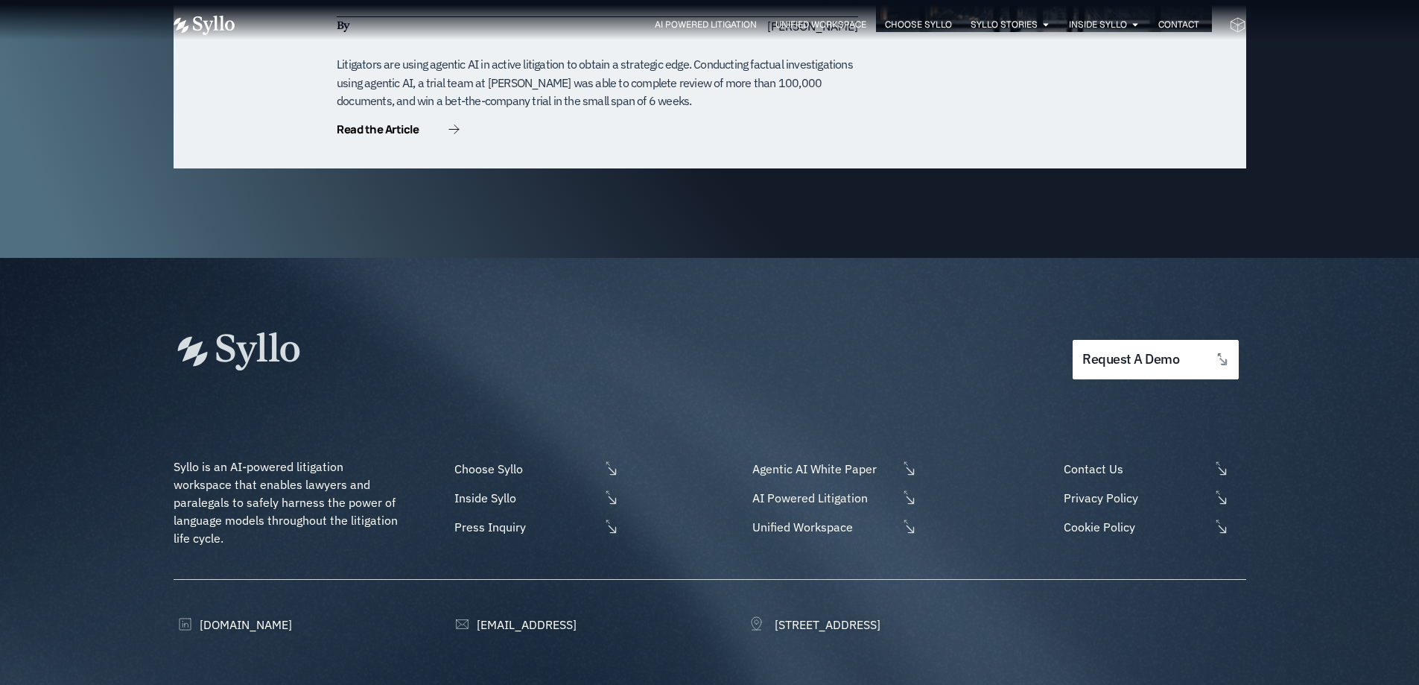 The width and height of the screenshot is (1419, 685). What do you see at coordinates (732, 25) in the screenshot?
I see `div: Menu Toggle` at bounding box center [732, 25].